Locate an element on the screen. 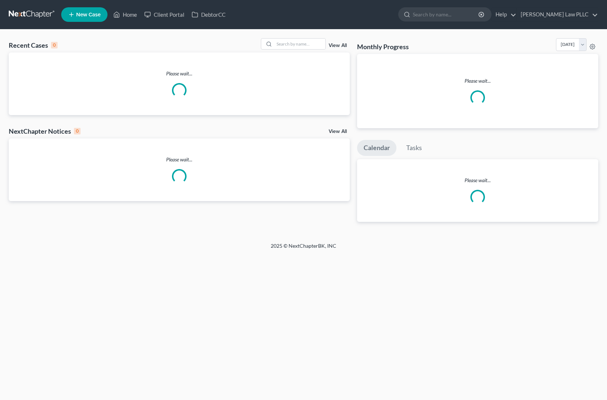 Image resolution: width=607 pixels, height=400 pixels. span: New Case is located at coordinates (88, 15).